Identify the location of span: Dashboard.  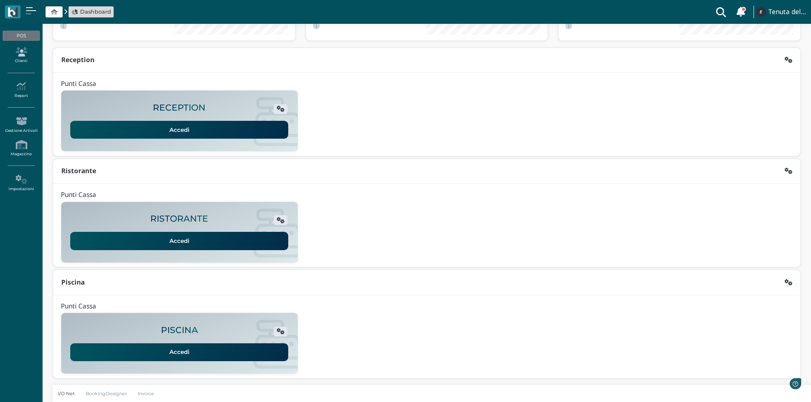
(95, 11).